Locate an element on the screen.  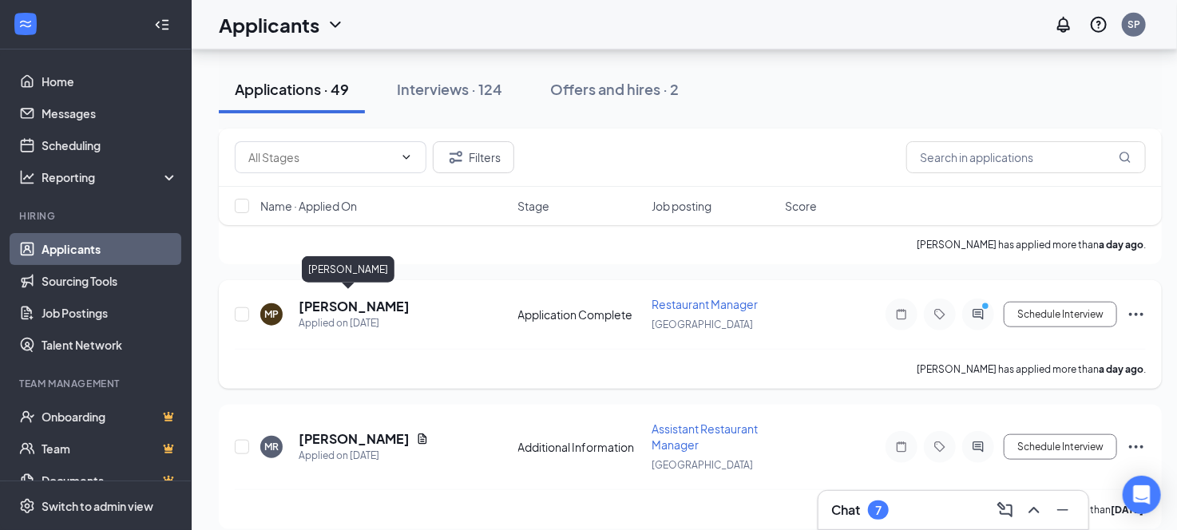
a: Scheduling is located at coordinates (109, 145).